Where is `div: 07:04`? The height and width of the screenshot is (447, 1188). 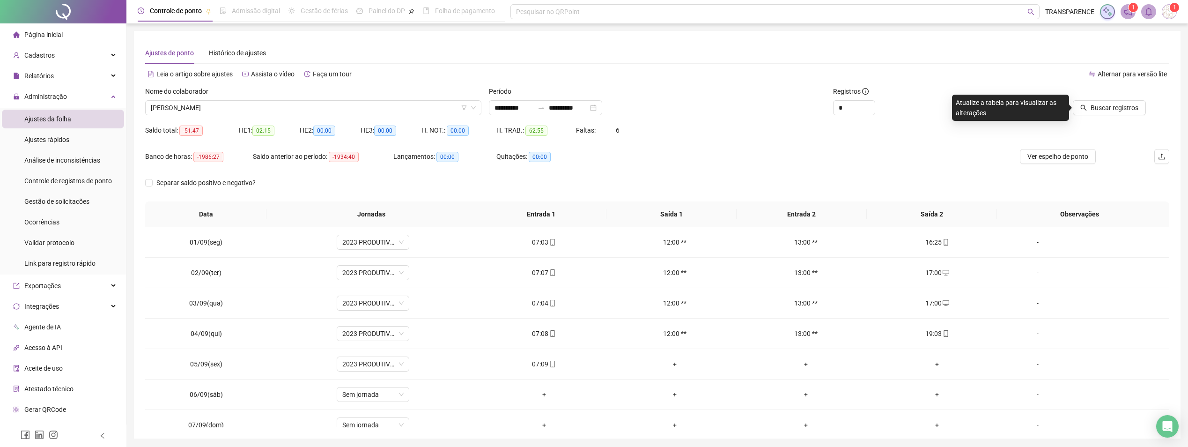 div: 07:04 is located at coordinates (544, 303).